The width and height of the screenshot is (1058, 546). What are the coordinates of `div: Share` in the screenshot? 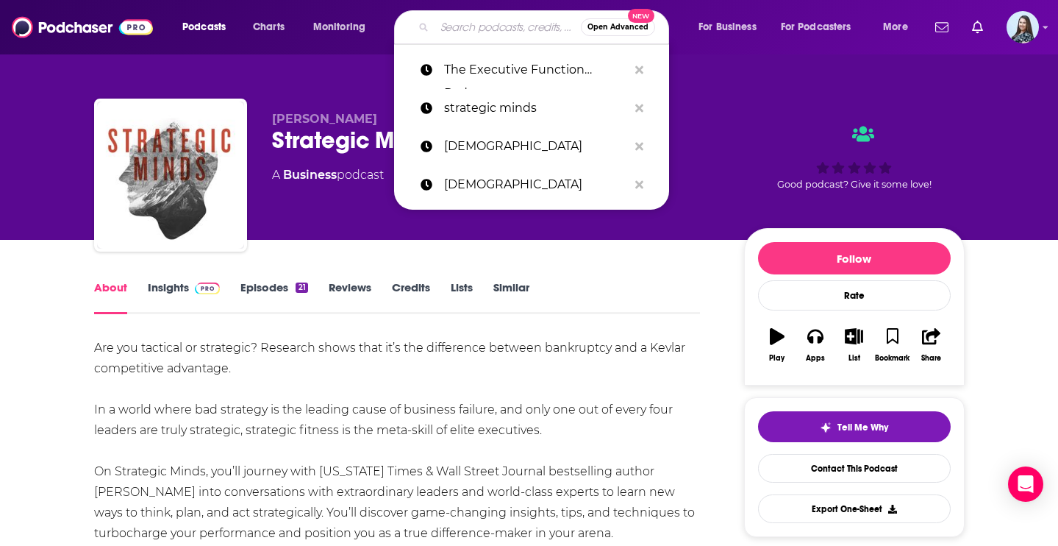 It's located at (931, 358).